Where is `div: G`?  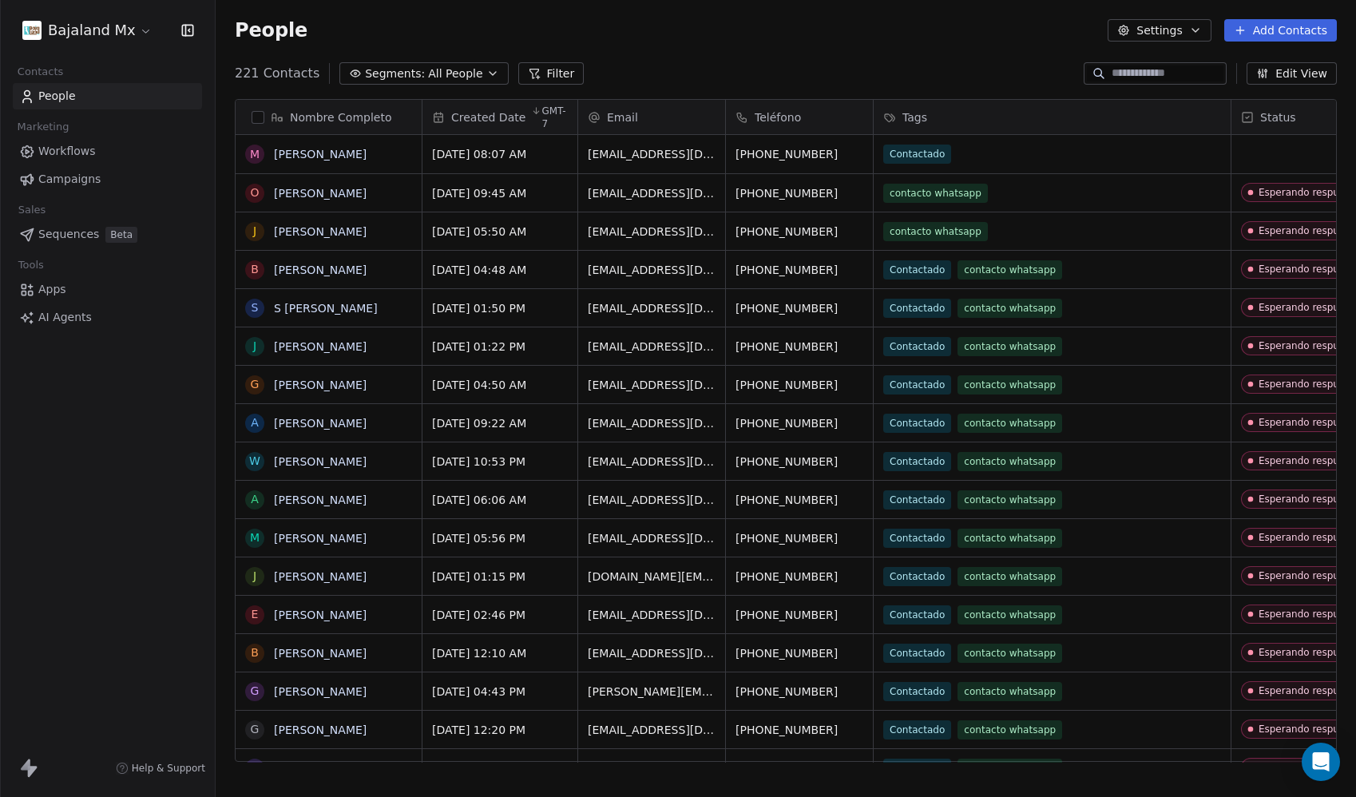 div: G is located at coordinates (255, 691).